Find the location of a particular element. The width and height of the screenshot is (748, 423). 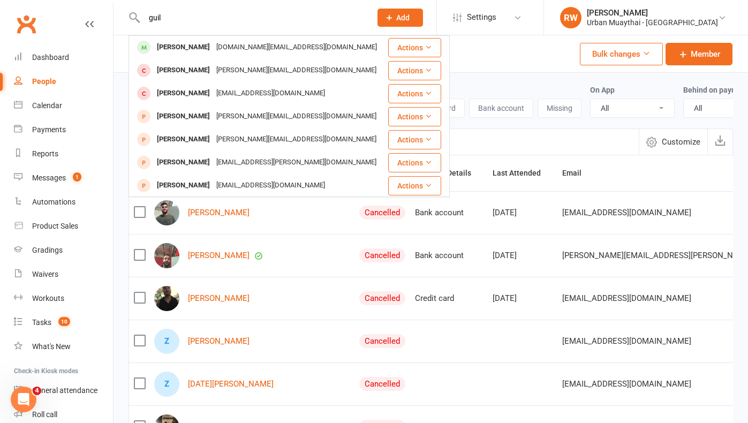

button: Bank account is located at coordinates (501, 108).